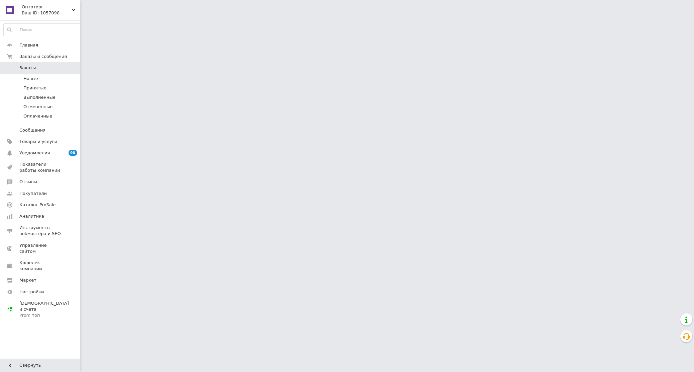 Image resolution: width=694 pixels, height=372 pixels. I want to click on span: Новые, so click(31, 79).